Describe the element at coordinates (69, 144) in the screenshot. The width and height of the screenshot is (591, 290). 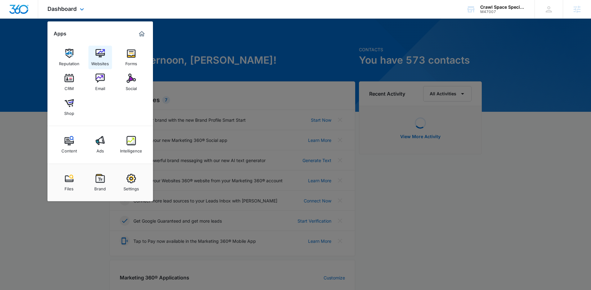
I see `a: Content` at that location.